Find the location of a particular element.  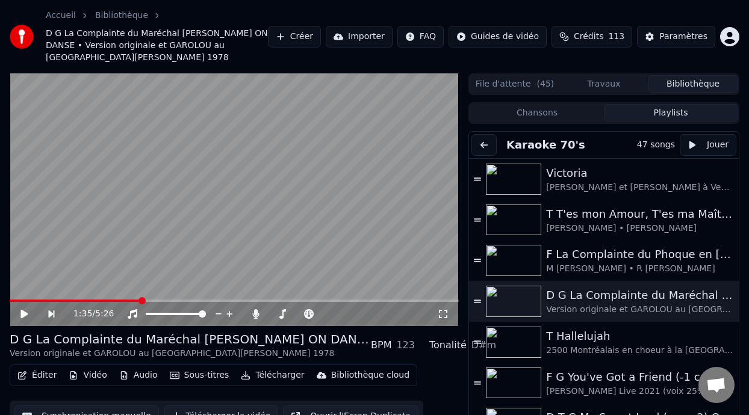

button: Télécharger is located at coordinates (272, 376).